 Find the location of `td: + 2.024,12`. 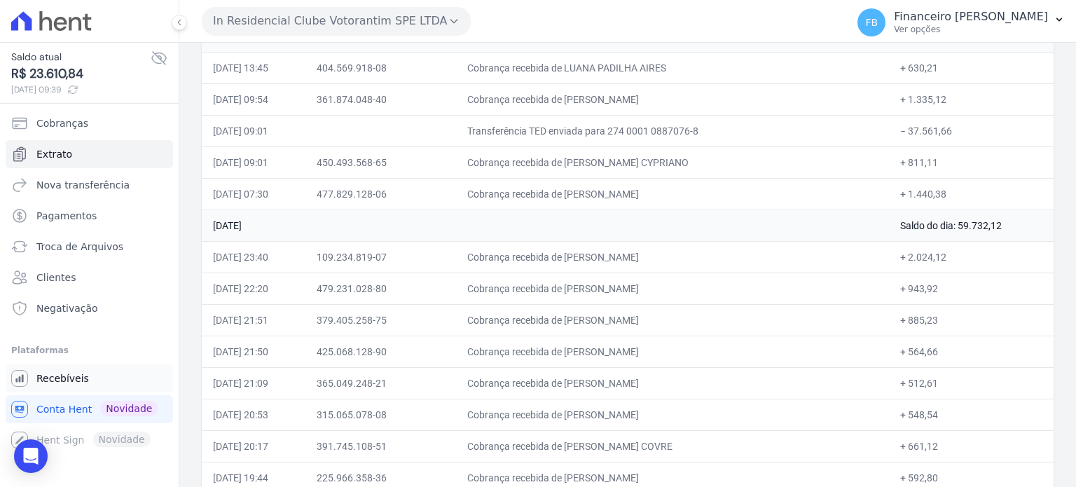

td: + 2.024,12 is located at coordinates (971, 256).